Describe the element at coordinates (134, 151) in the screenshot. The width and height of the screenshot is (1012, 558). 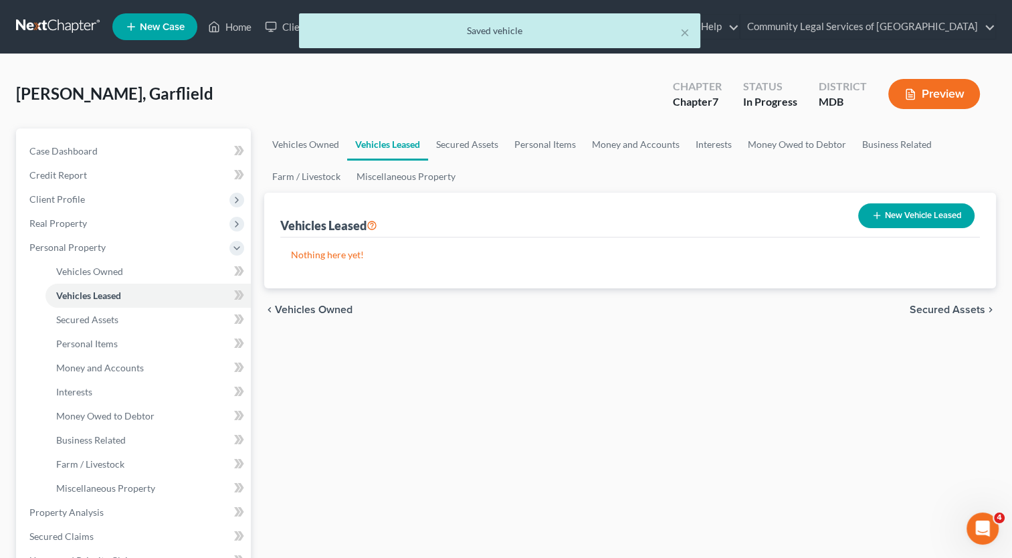
I see `a: Case Dashboard` at that location.